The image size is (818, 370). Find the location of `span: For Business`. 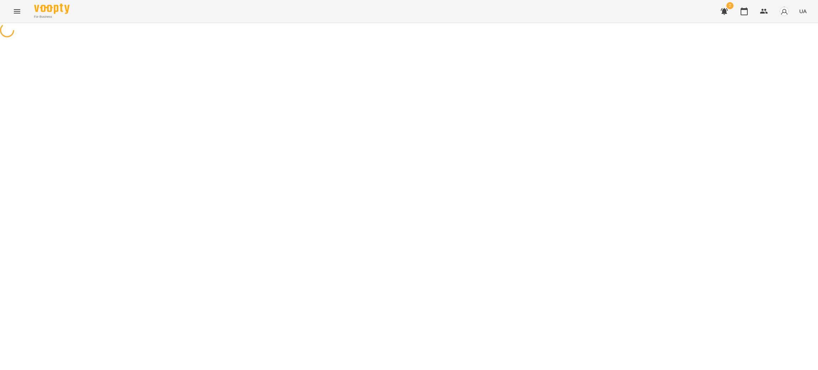

span: For Business is located at coordinates (52, 17).